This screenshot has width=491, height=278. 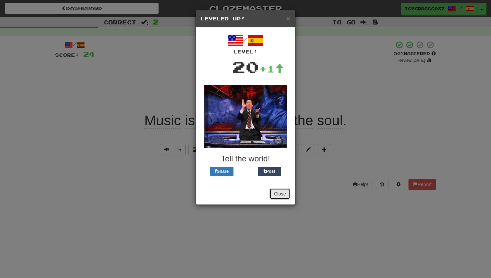 I want to click on h3: Tell the world!, so click(x=246, y=159).